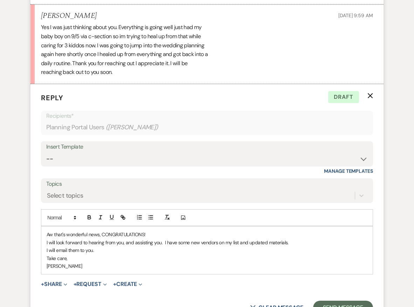 Image resolution: width=414 pixels, height=307 pixels. Describe the element at coordinates (207, 184) in the screenshot. I see `label: Topics` at that location.